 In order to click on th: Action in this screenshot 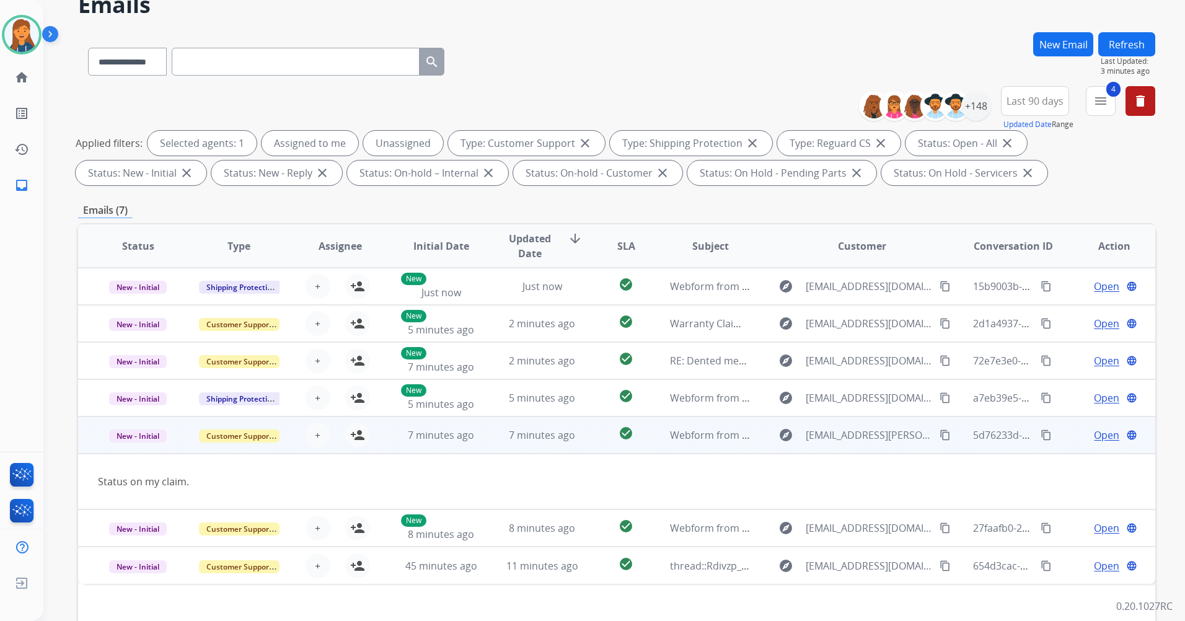, I will do `click(1104, 246)`.